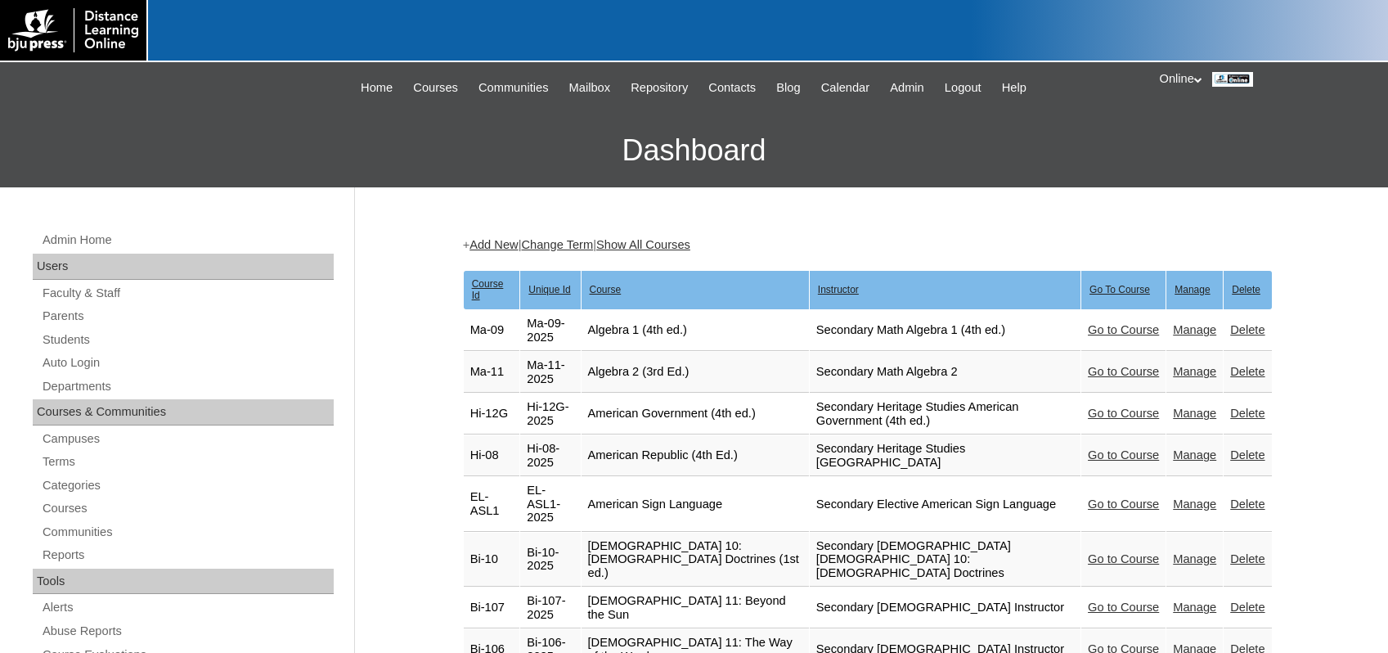 This screenshot has width=1388, height=653. What do you see at coordinates (550, 560) in the screenshot?
I see `td: Bi-10-2025` at bounding box center [550, 560].